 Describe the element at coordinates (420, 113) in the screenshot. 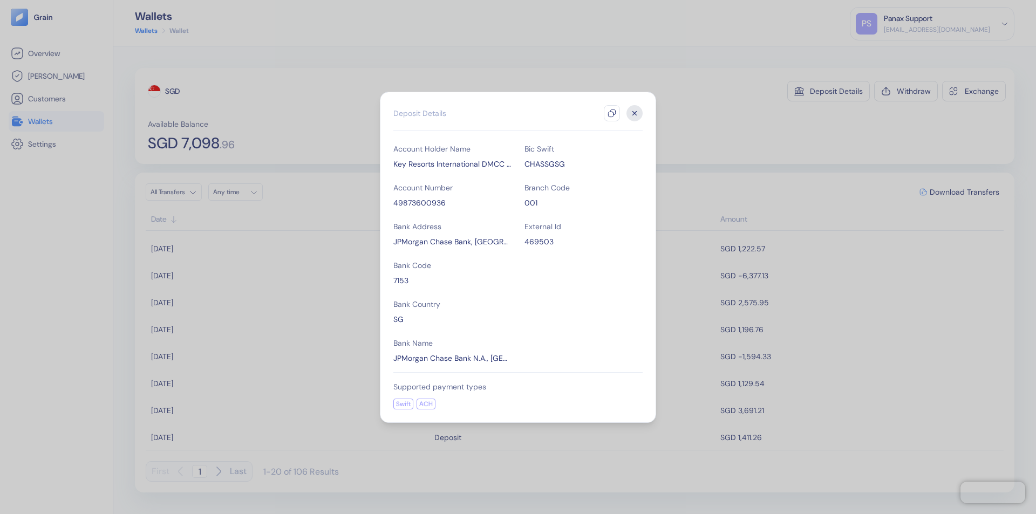

I see `div: Deposit Details` at that location.